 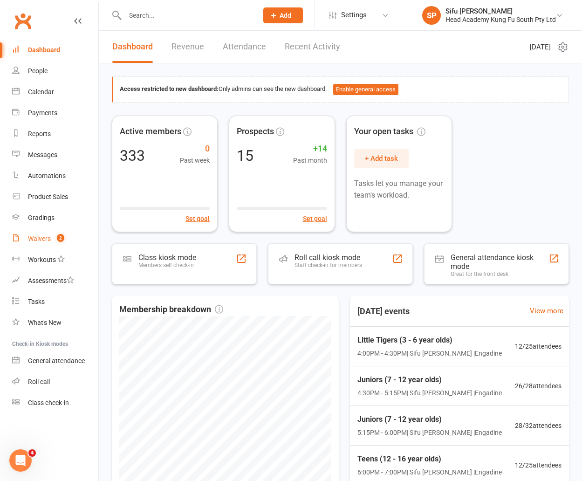 I want to click on div: Tasks, so click(x=36, y=302).